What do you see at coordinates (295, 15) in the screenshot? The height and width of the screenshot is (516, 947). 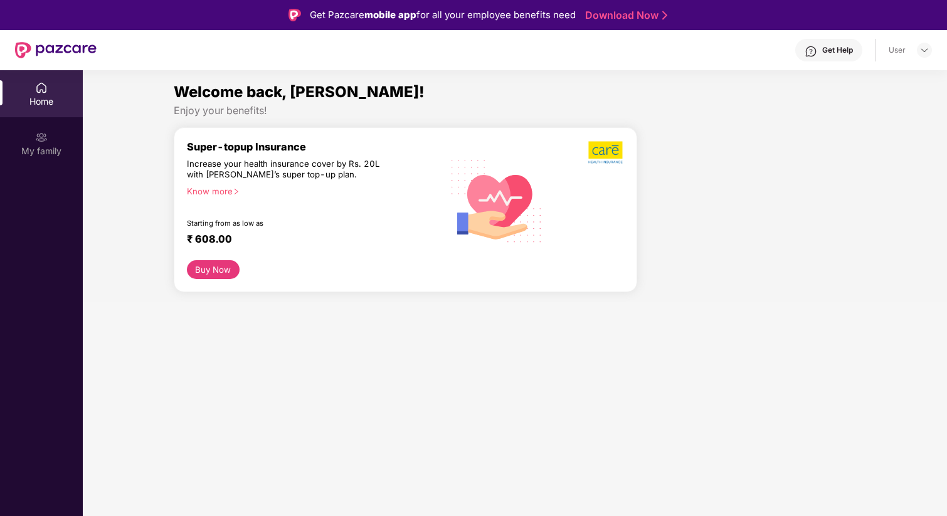 I see `img: Logo` at bounding box center [295, 15].